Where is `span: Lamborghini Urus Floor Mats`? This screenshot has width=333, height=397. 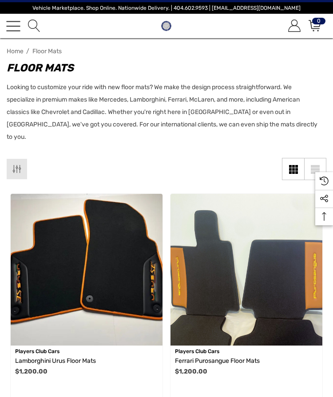
span: Lamborghini Urus Floor Mats is located at coordinates (55, 361).